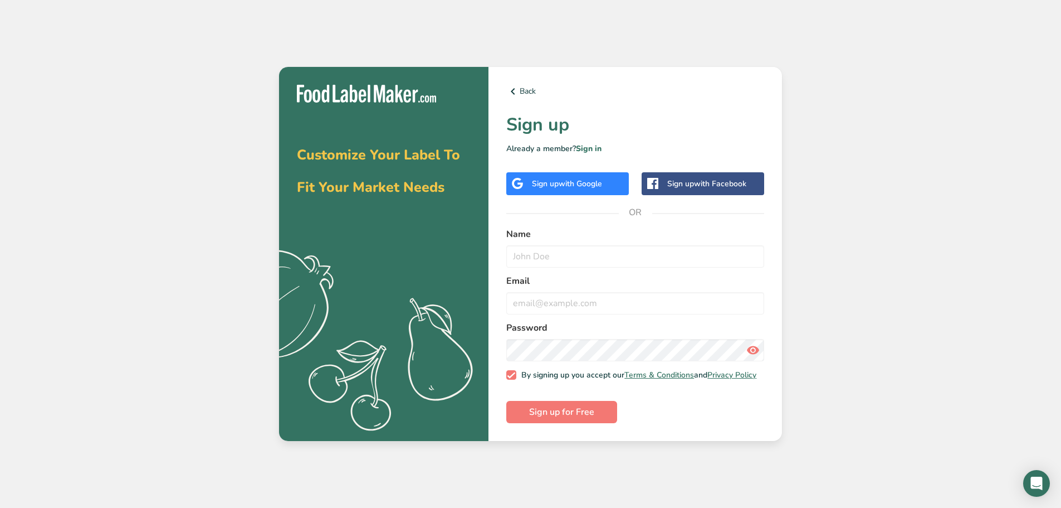 Image resolution: width=1061 pixels, height=508 pixels. Describe the element at coordinates (635, 281) in the screenshot. I see `label: Email` at that location.